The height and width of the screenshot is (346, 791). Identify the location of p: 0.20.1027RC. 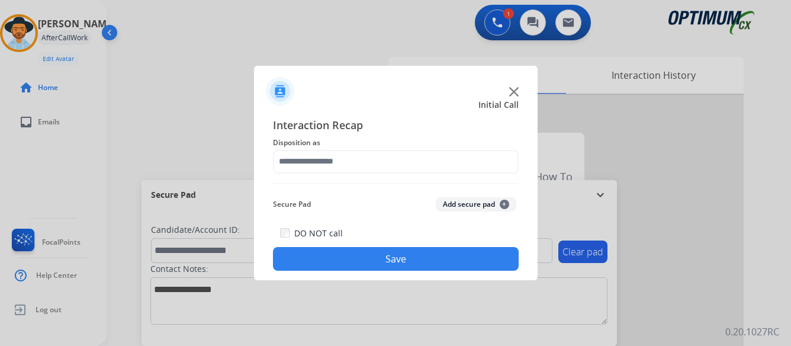
(751, 331).